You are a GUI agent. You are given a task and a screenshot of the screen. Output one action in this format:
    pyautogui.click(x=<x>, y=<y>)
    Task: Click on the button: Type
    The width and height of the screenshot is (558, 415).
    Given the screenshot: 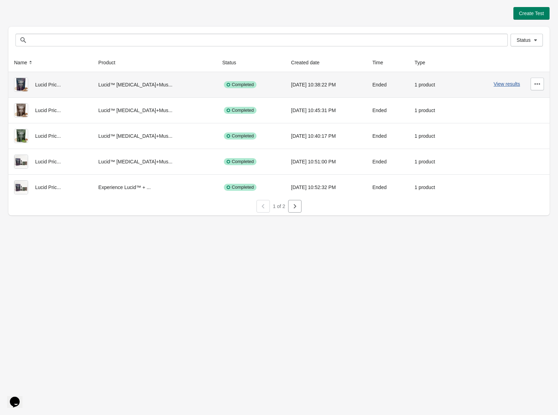 What is the action you would take?
    pyautogui.click(x=424, y=63)
    